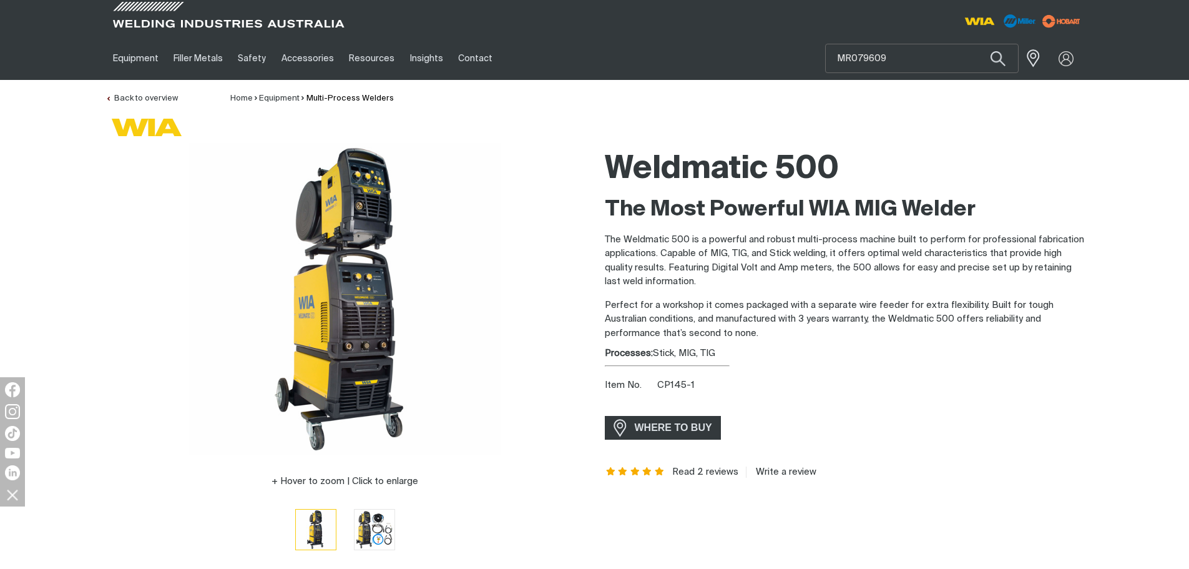  I want to click on a: Accessories, so click(308, 58).